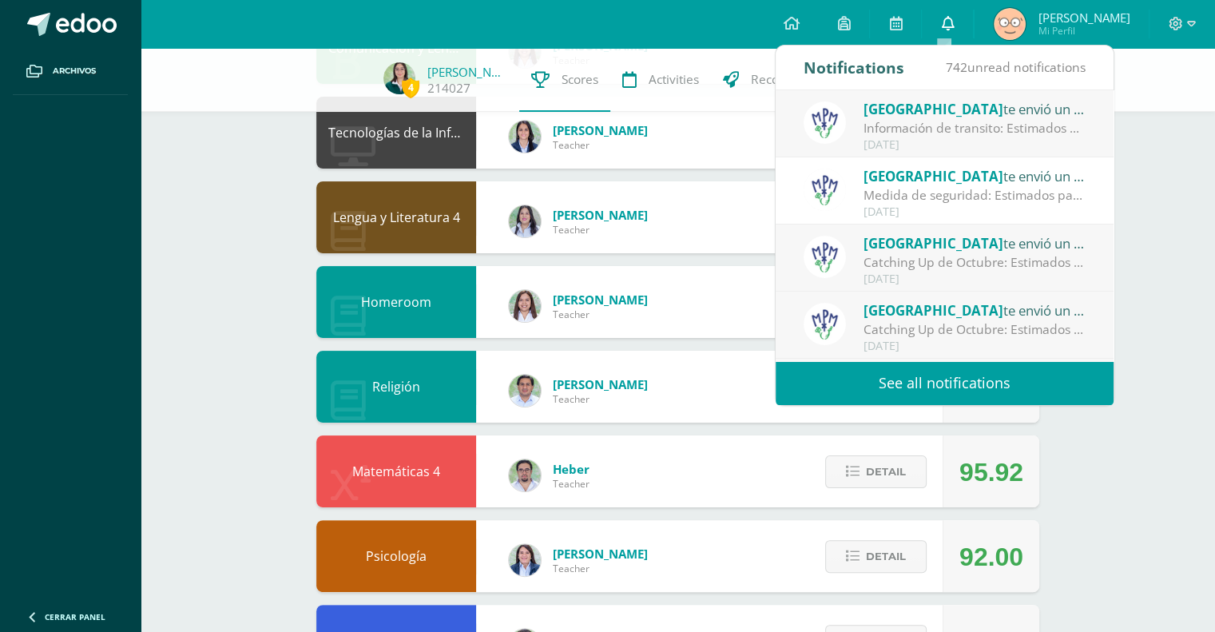 This screenshot has width=1215, height=632. What do you see at coordinates (1083, 30) in the screenshot?
I see `span: Mi Perfil` at bounding box center [1083, 30].